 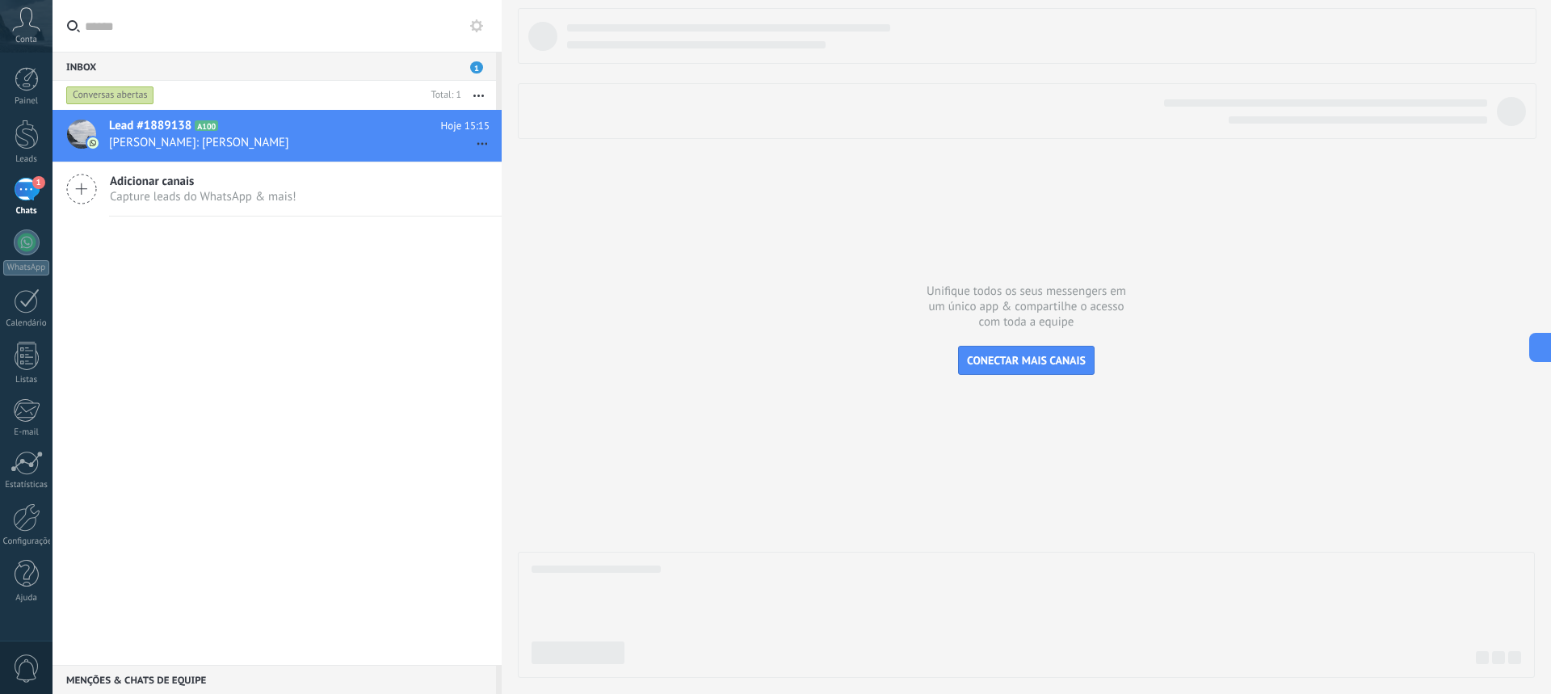 What do you see at coordinates (465, 126) in the screenshot?
I see `span: Hoje 15:15` at bounding box center [465, 126].